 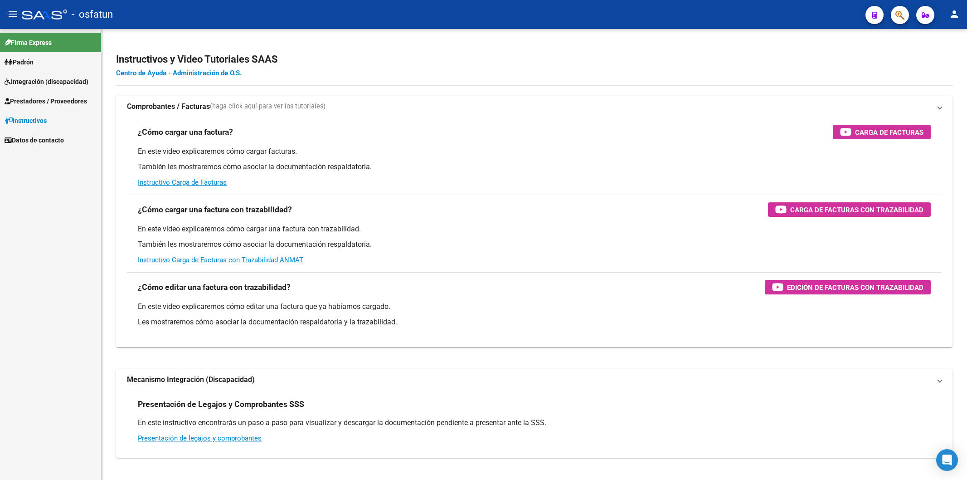 What do you see at coordinates (179, 73) in the screenshot?
I see `a: Centro de Ayuda - Administración de O.S.` at bounding box center [179, 73].